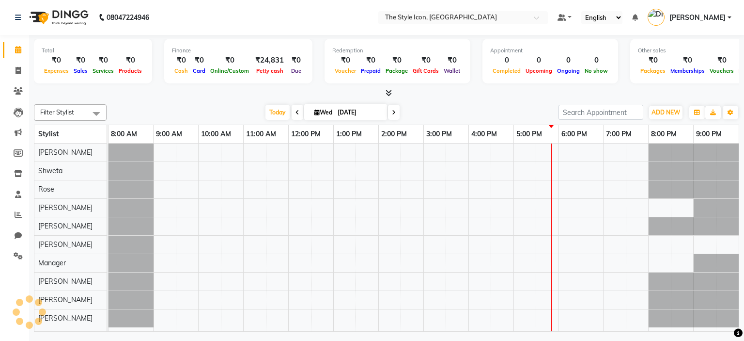  What do you see at coordinates (601, 112) in the screenshot?
I see `input: Search Appointment` at bounding box center [601, 112].